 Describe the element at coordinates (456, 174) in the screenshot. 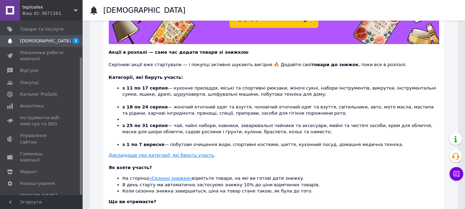

I see `button: Чат з покупцем` at that location.